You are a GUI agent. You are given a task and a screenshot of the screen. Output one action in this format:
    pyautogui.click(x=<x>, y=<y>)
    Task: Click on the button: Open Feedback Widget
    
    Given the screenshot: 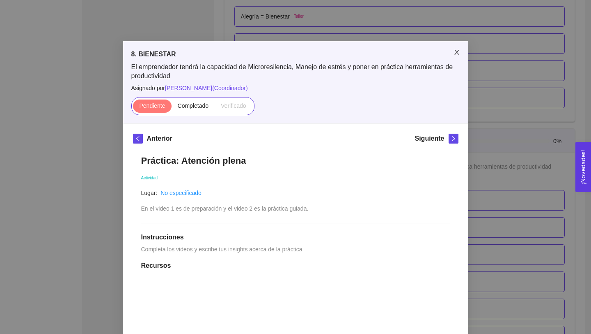 What is the action you would take?
    pyautogui.click(x=584, y=167)
    